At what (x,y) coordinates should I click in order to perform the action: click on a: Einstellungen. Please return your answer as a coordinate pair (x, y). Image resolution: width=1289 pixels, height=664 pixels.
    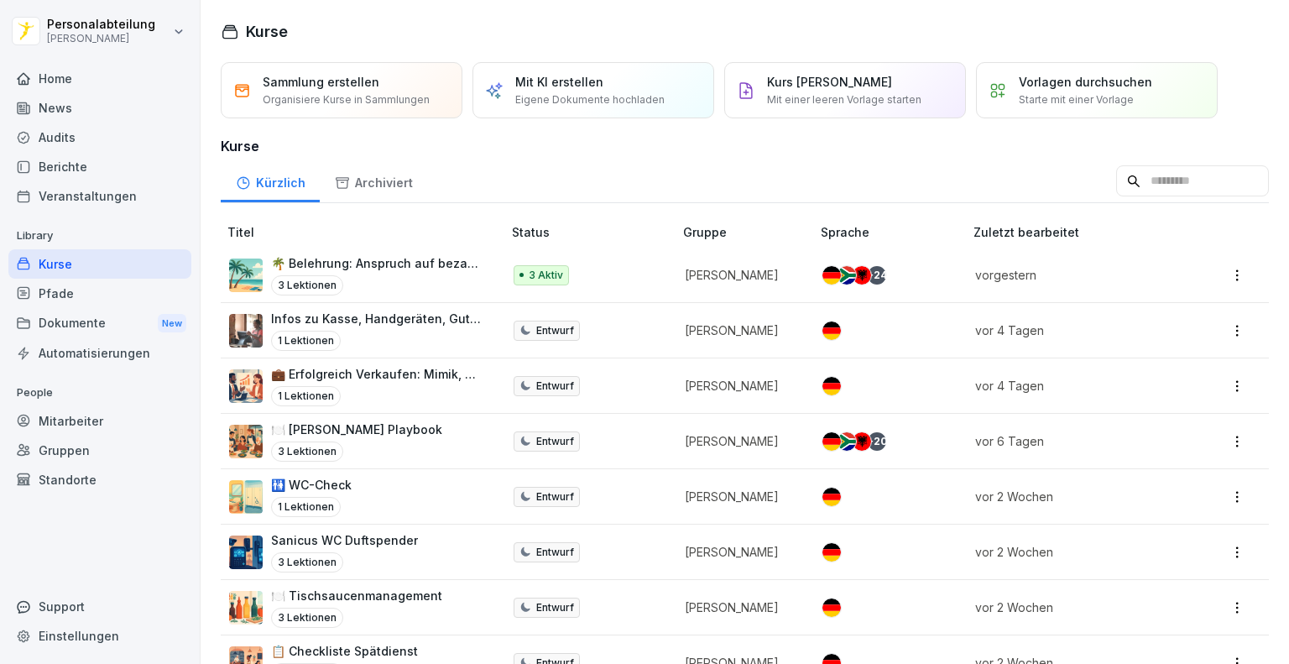
    Looking at the image, I should click on (100, 635).